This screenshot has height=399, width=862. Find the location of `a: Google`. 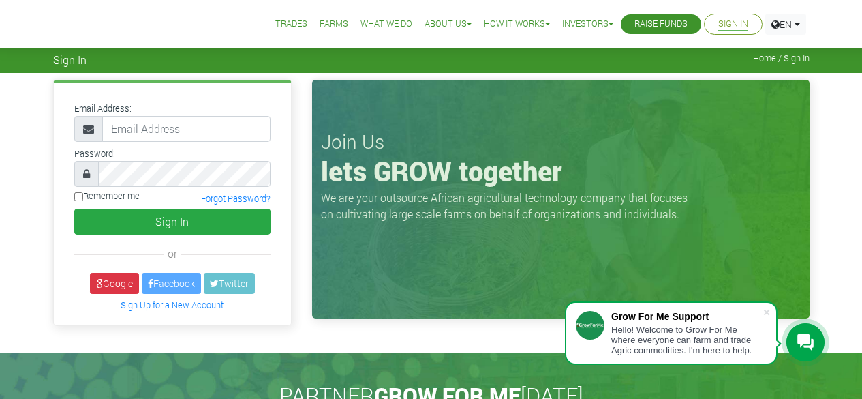

a: Google is located at coordinates (115, 283).